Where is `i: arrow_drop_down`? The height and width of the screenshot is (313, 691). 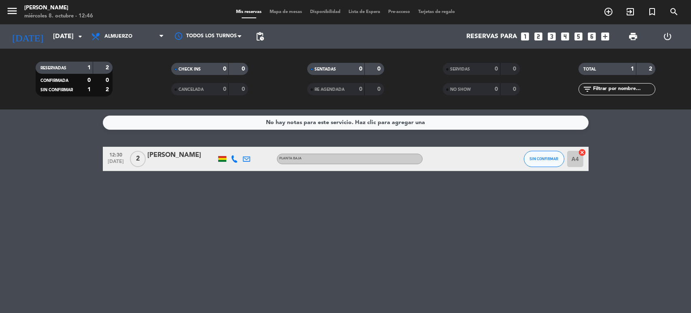 i: arrow_drop_down is located at coordinates (80, 36).